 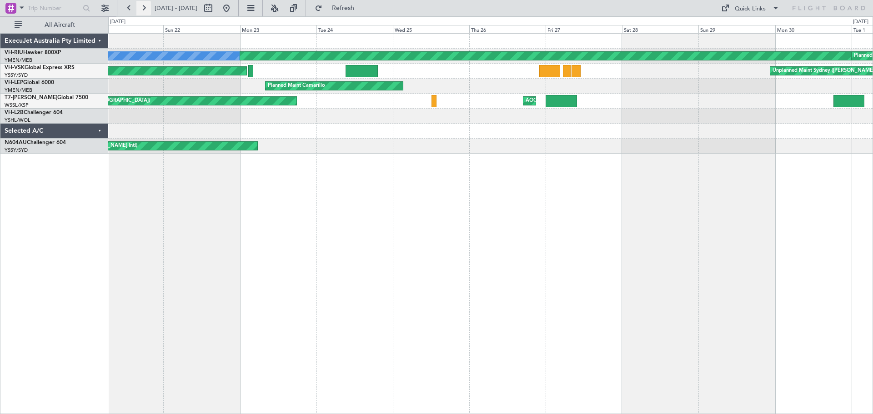 I want to click on div: Sat 28, so click(x=660, y=29).